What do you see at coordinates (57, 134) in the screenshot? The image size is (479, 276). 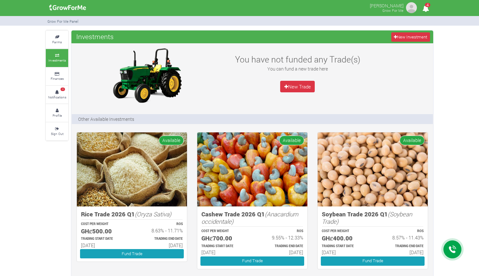 I see `small: Sign Out` at bounding box center [57, 134].